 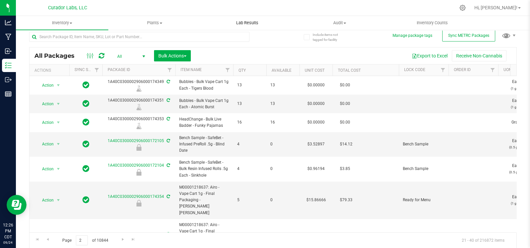 What do you see at coordinates (346, 199) in the screenshot?
I see `span: $79.33` at bounding box center [346, 199].